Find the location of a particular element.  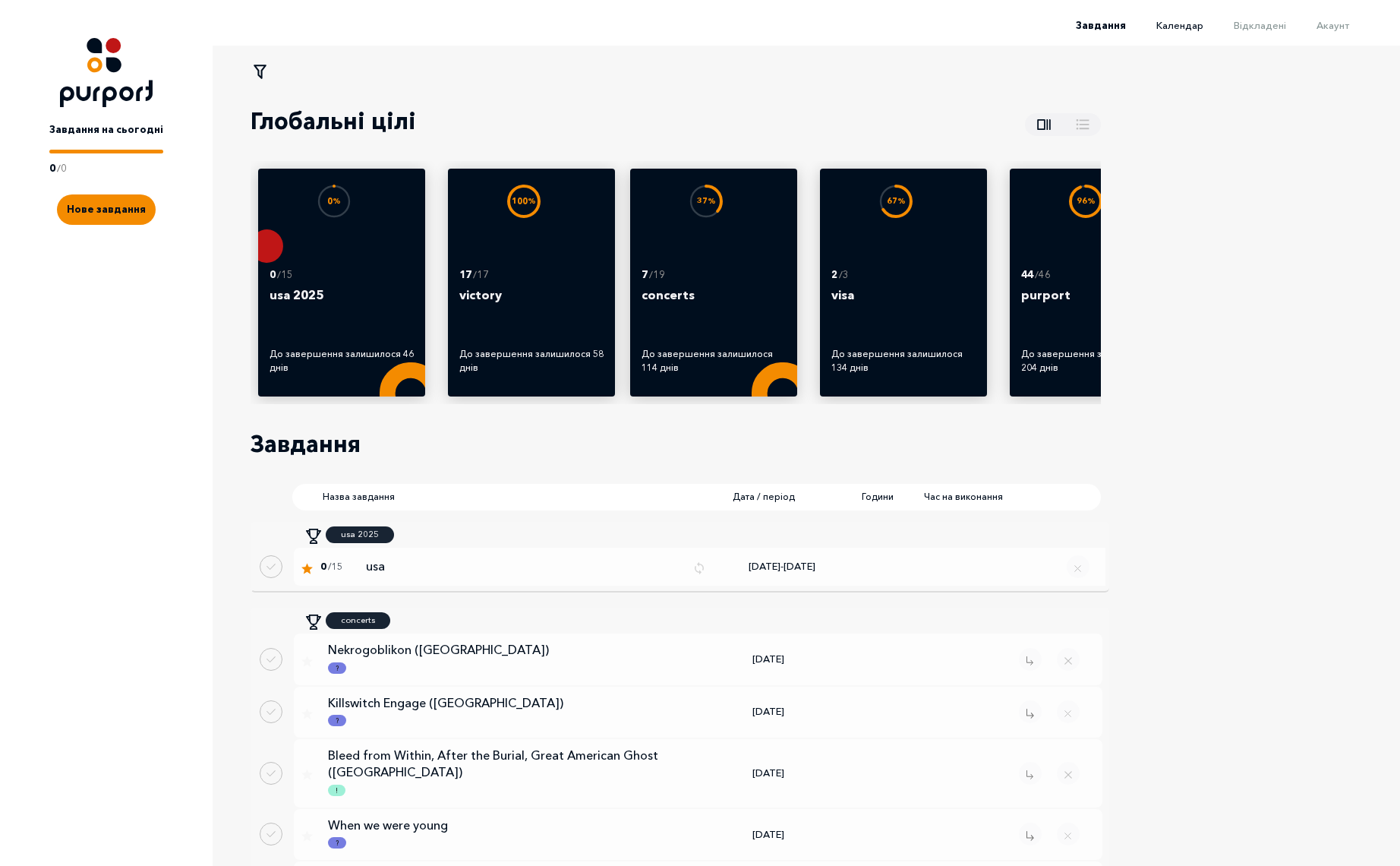

p: / 15 is located at coordinates (285, 274).